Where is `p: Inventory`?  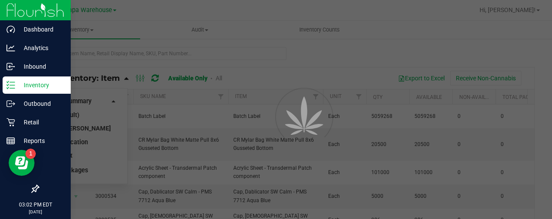
p: Inventory is located at coordinates (41, 85).